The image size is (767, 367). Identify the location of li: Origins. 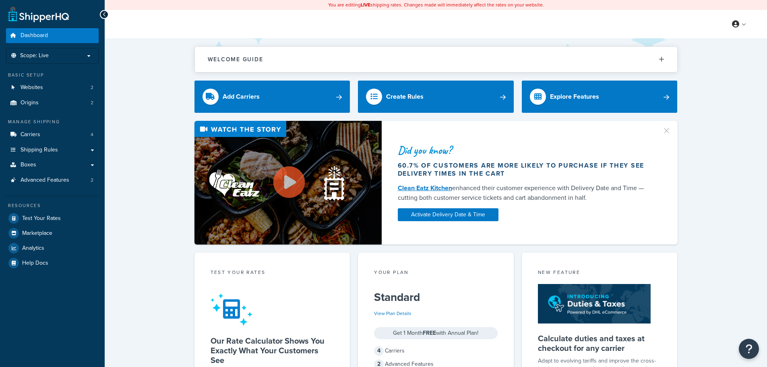
(52, 103).